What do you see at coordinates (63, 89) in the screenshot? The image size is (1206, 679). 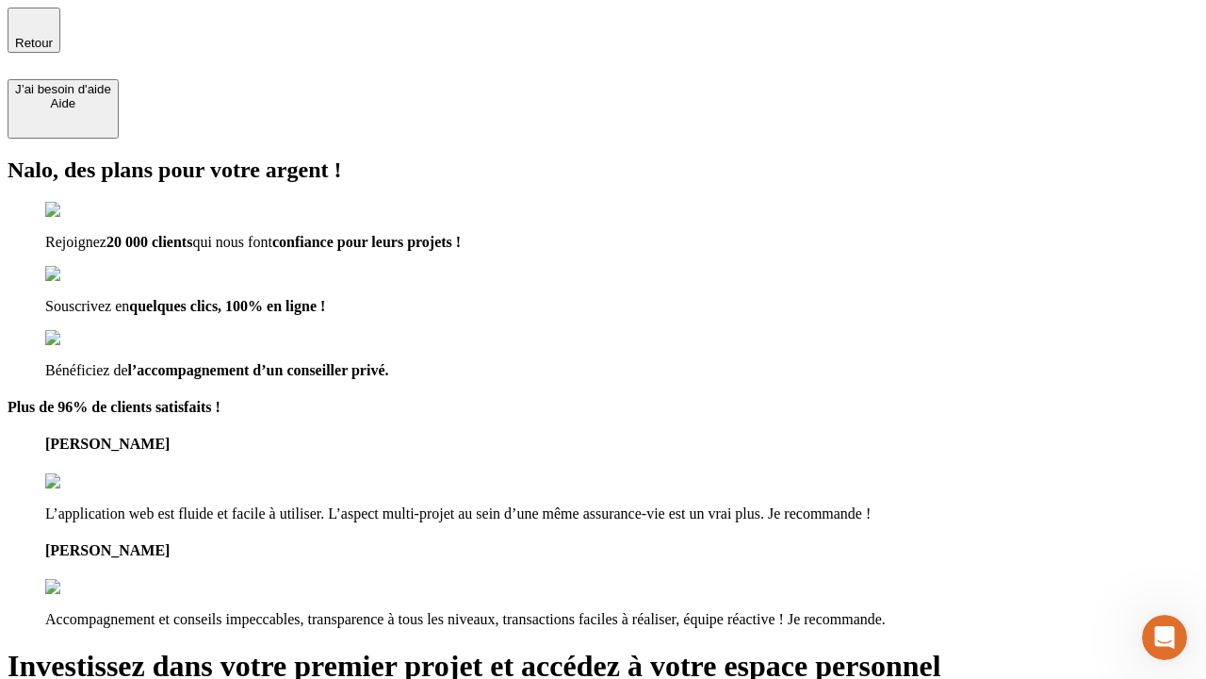 I see `div: J’ai besoin d'aide` at bounding box center [63, 89].